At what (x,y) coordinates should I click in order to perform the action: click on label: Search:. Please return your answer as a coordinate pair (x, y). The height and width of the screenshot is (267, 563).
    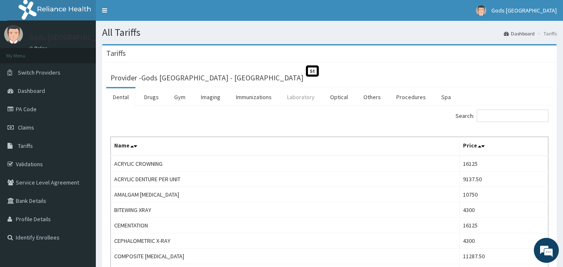
    Looking at the image, I should click on (501, 116).